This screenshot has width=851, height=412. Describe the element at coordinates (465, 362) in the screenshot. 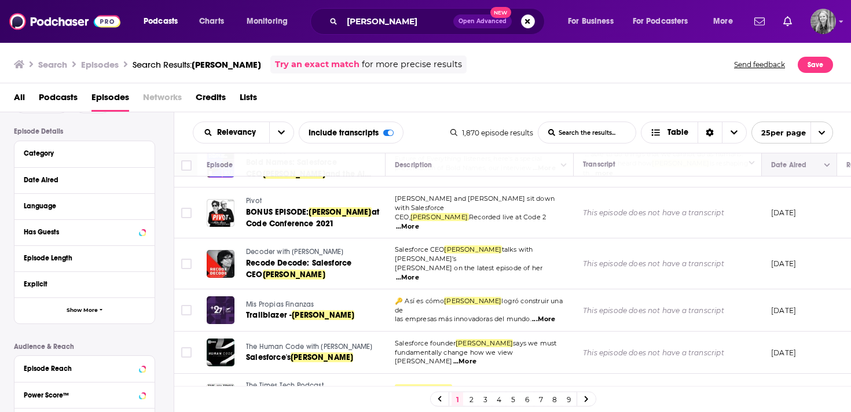

I see `span: ...More` at that location.